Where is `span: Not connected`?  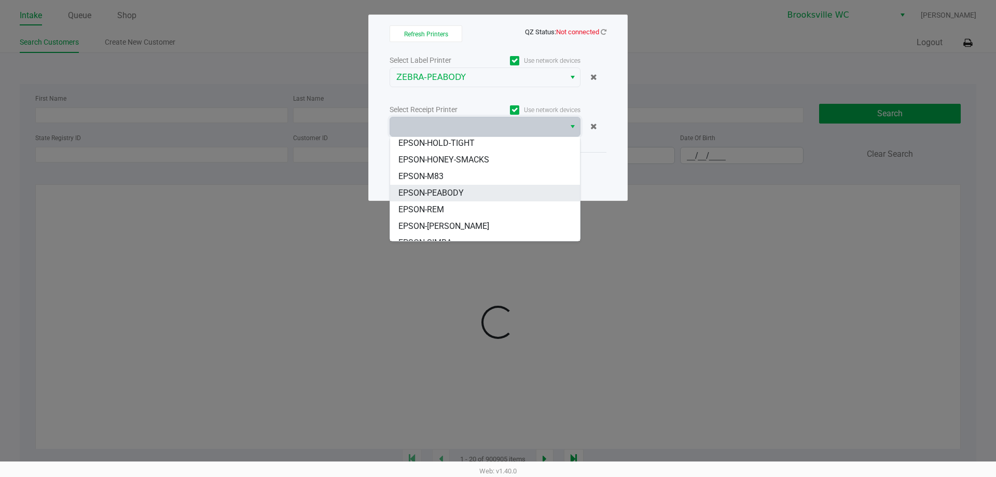
span: Not connected is located at coordinates (577, 32).